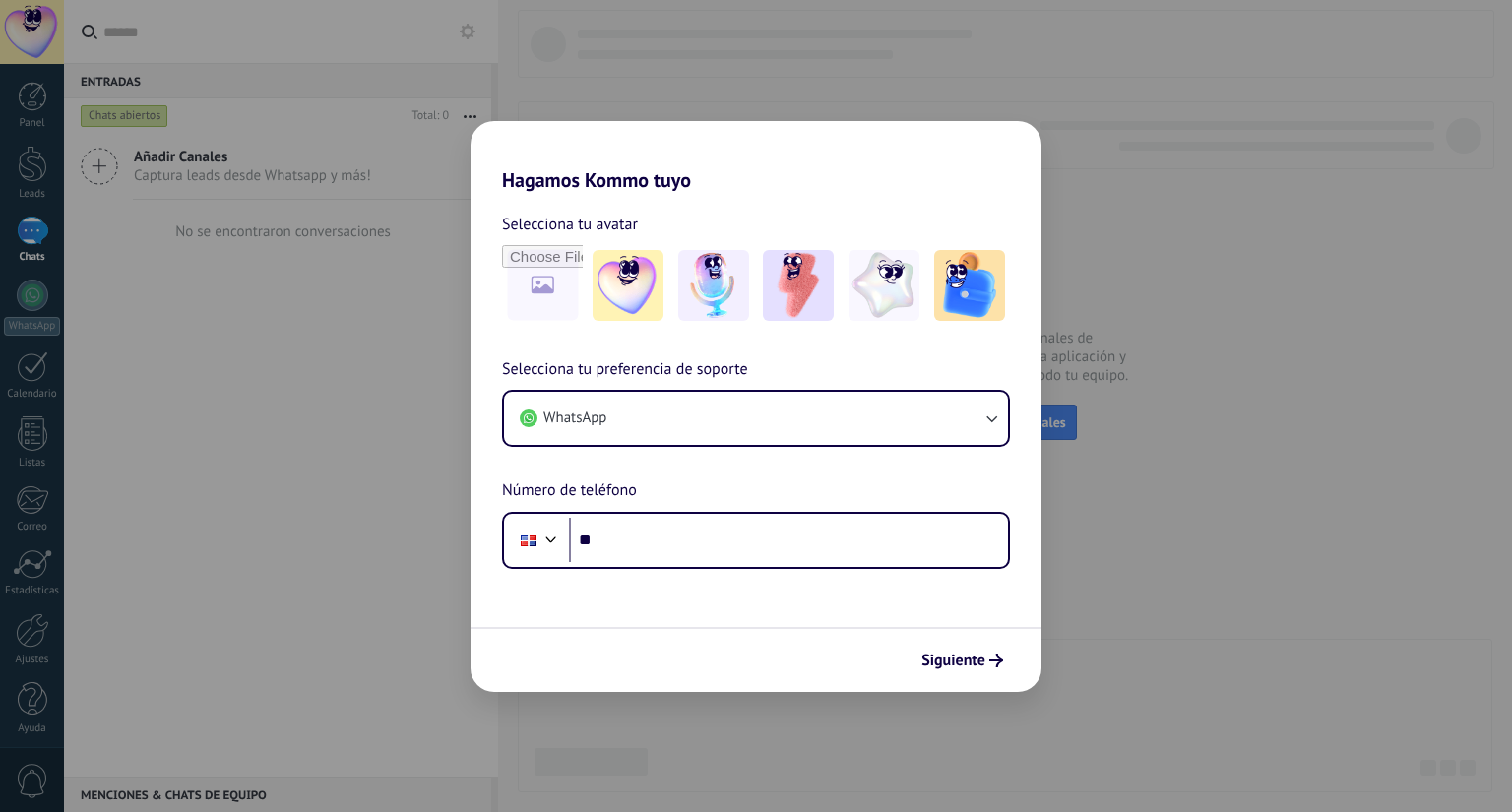  What do you see at coordinates (798, 286) in the screenshot?
I see `img: -3.jpeg` at bounding box center [798, 286].